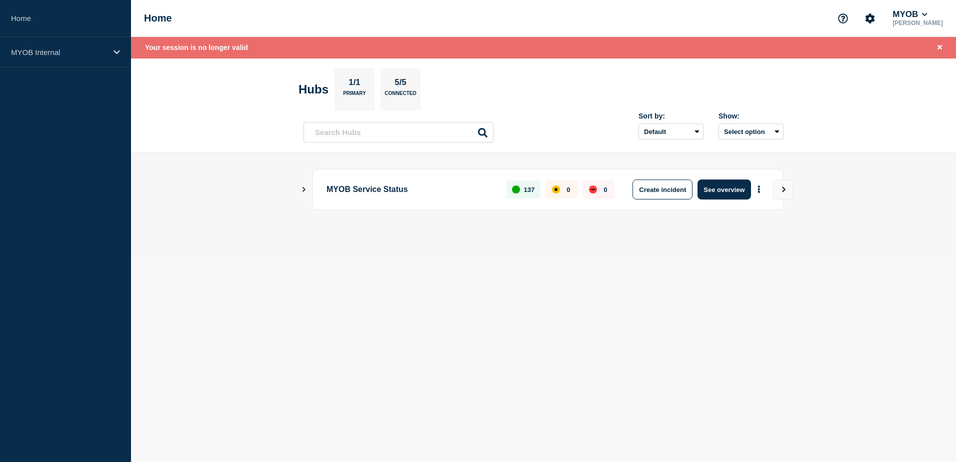 The height and width of the screenshot is (462, 956). What do you see at coordinates (593, 189) in the screenshot?
I see `div: down` at bounding box center [593, 189].